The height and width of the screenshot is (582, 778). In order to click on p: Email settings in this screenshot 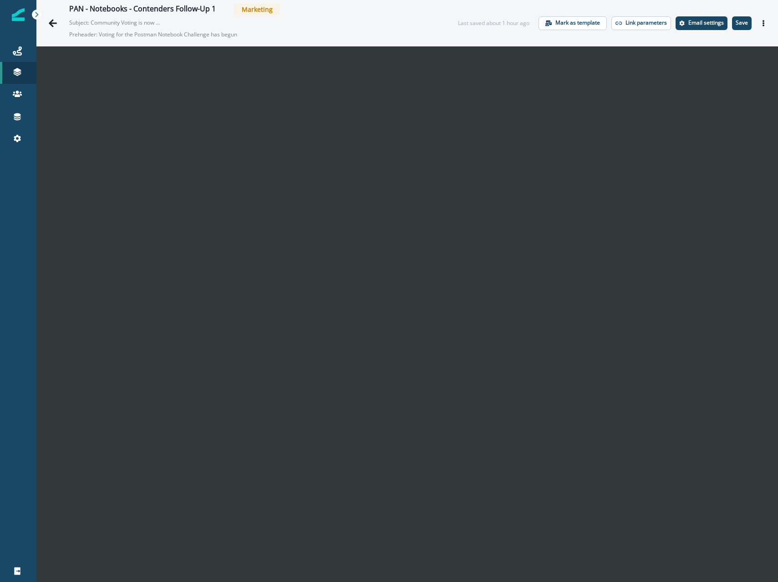, I will do `click(706, 23)`.